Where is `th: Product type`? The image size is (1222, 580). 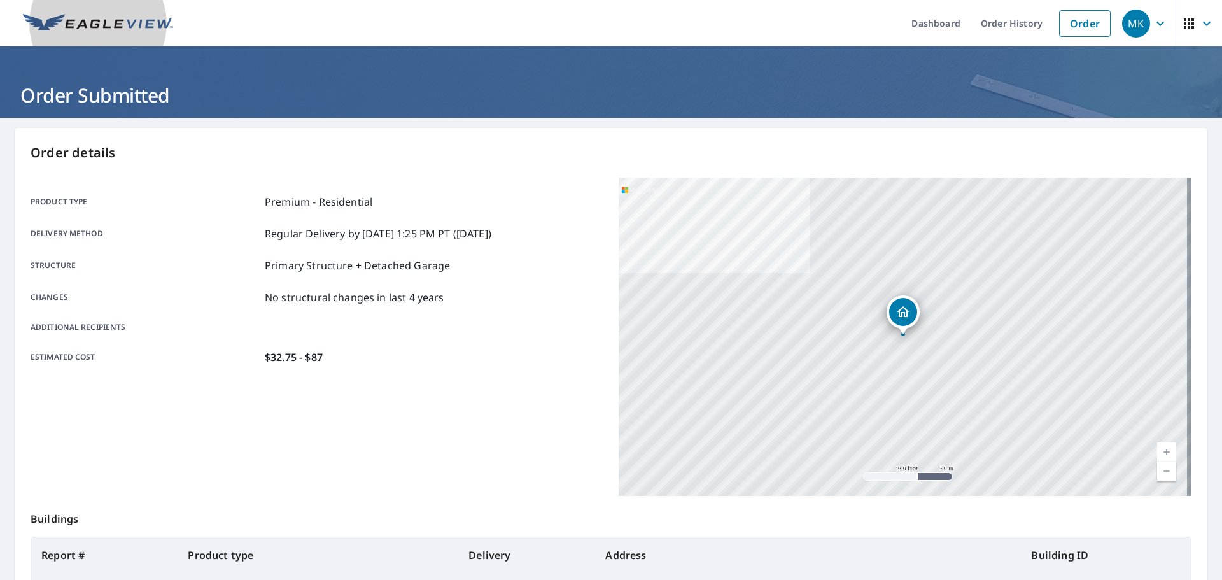 th: Product type is located at coordinates (318, 555).